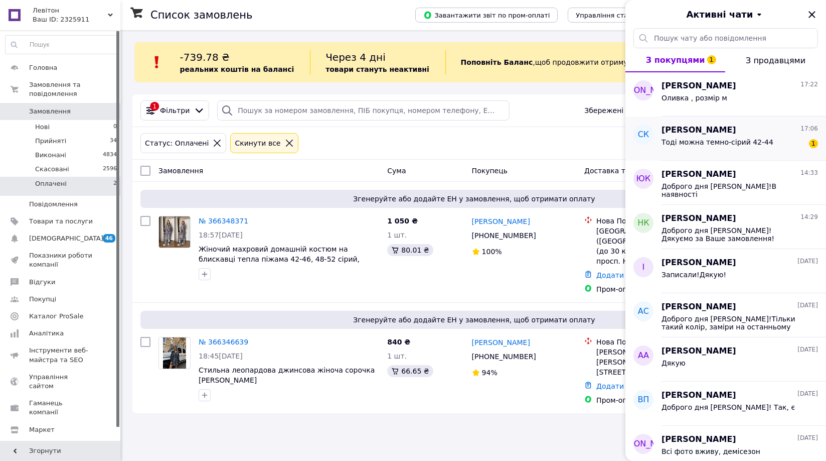 The image size is (826, 461). What do you see at coordinates (279, 259) in the screenshot?
I see `a: Жіночий махровий домашній костюм на блискавці тепла піжама 42-46, 48-52 сірий, мокко` at bounding box center [279, 259].